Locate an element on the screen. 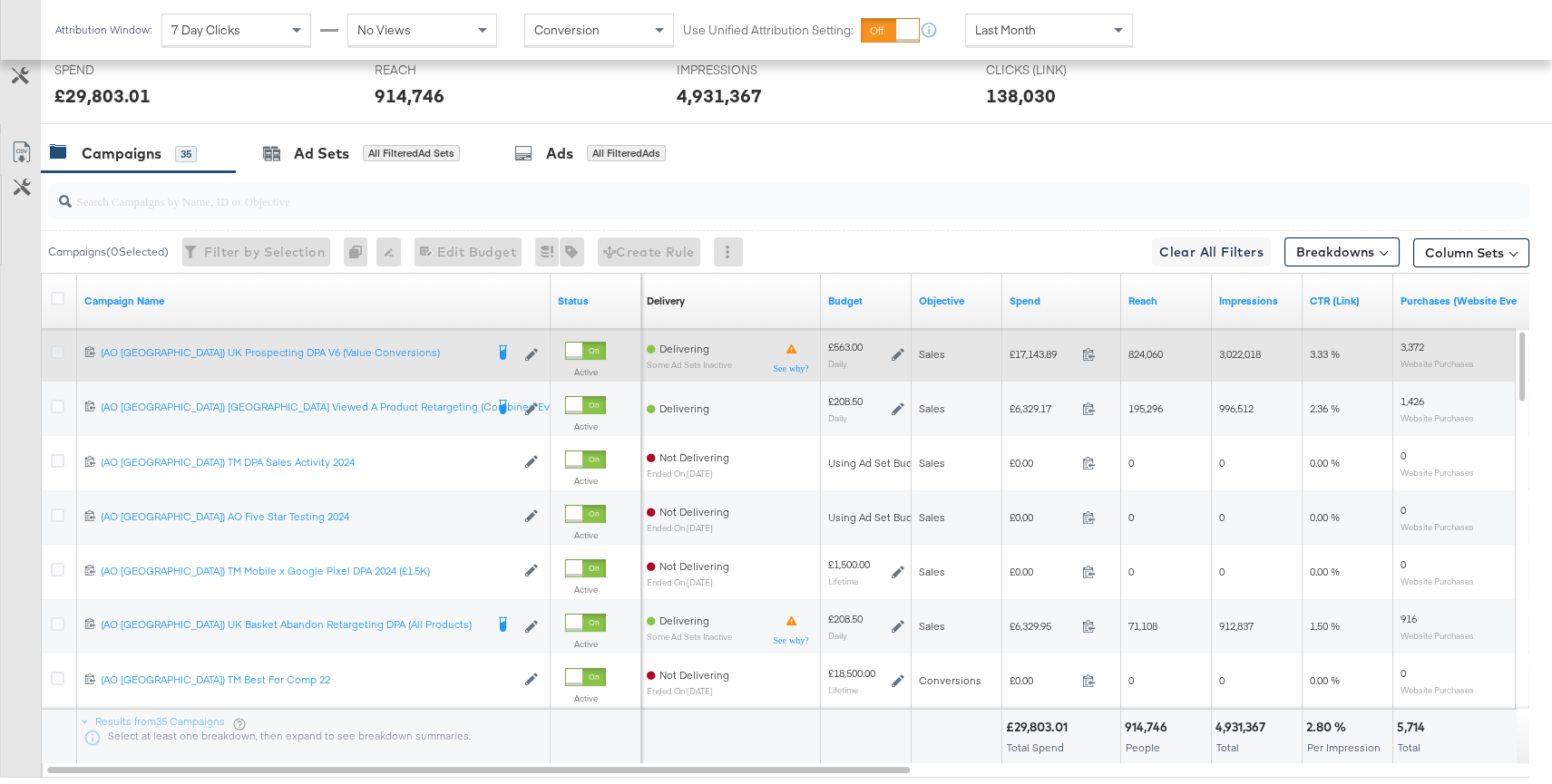 This screenshot has height=784, width=1552. span: IMPRESSIONS is located at coordinates (745, 69).